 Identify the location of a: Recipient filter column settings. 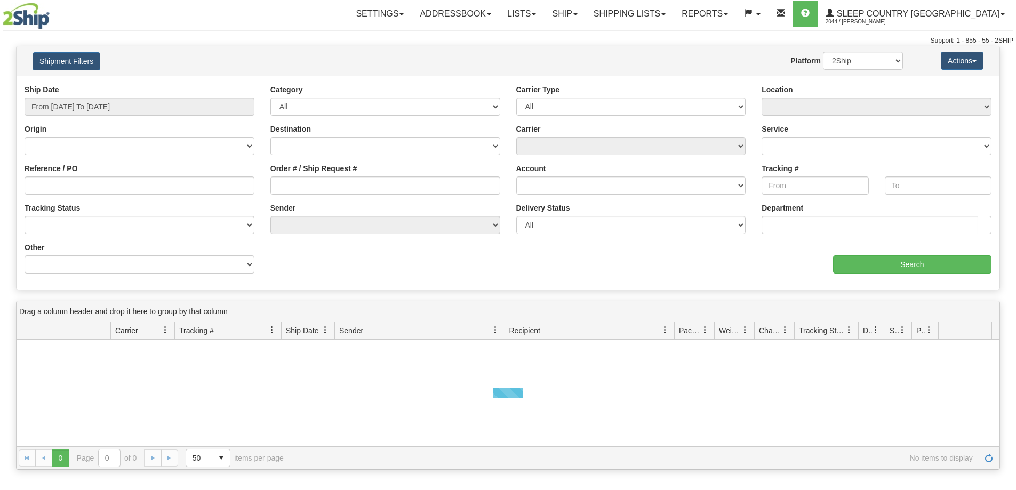
(665, 330).